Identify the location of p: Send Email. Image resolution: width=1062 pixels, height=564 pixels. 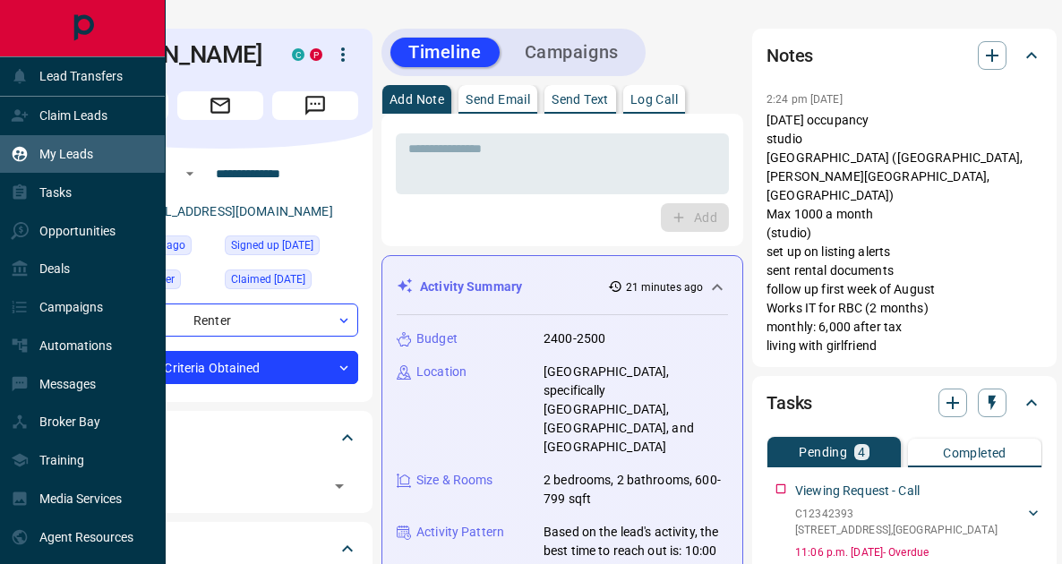
(498, 99).